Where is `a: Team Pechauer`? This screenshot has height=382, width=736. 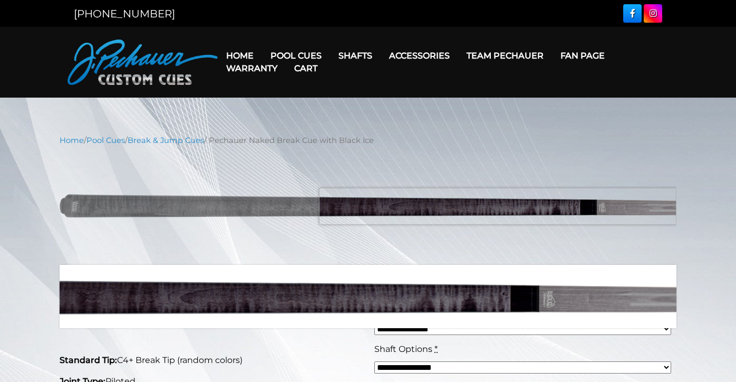 a: Team Pechauer is located at coordinates (505, 55).